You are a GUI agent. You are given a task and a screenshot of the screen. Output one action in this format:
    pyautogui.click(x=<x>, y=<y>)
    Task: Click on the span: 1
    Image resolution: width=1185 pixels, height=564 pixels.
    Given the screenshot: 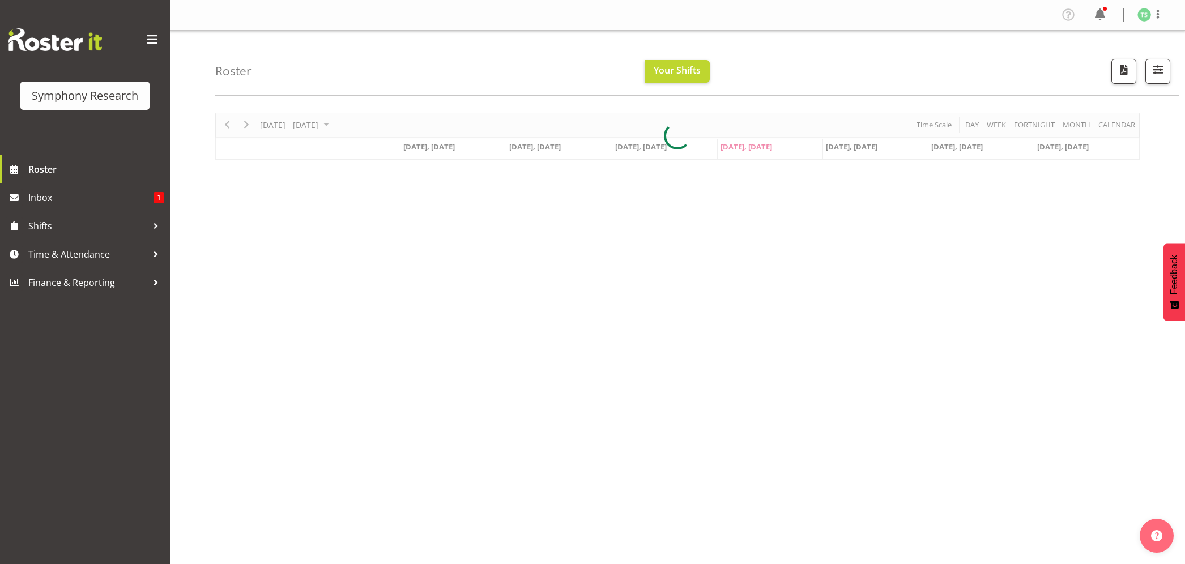 What is the action you would take?
    pyautogui.click(x=159, y=198)
    